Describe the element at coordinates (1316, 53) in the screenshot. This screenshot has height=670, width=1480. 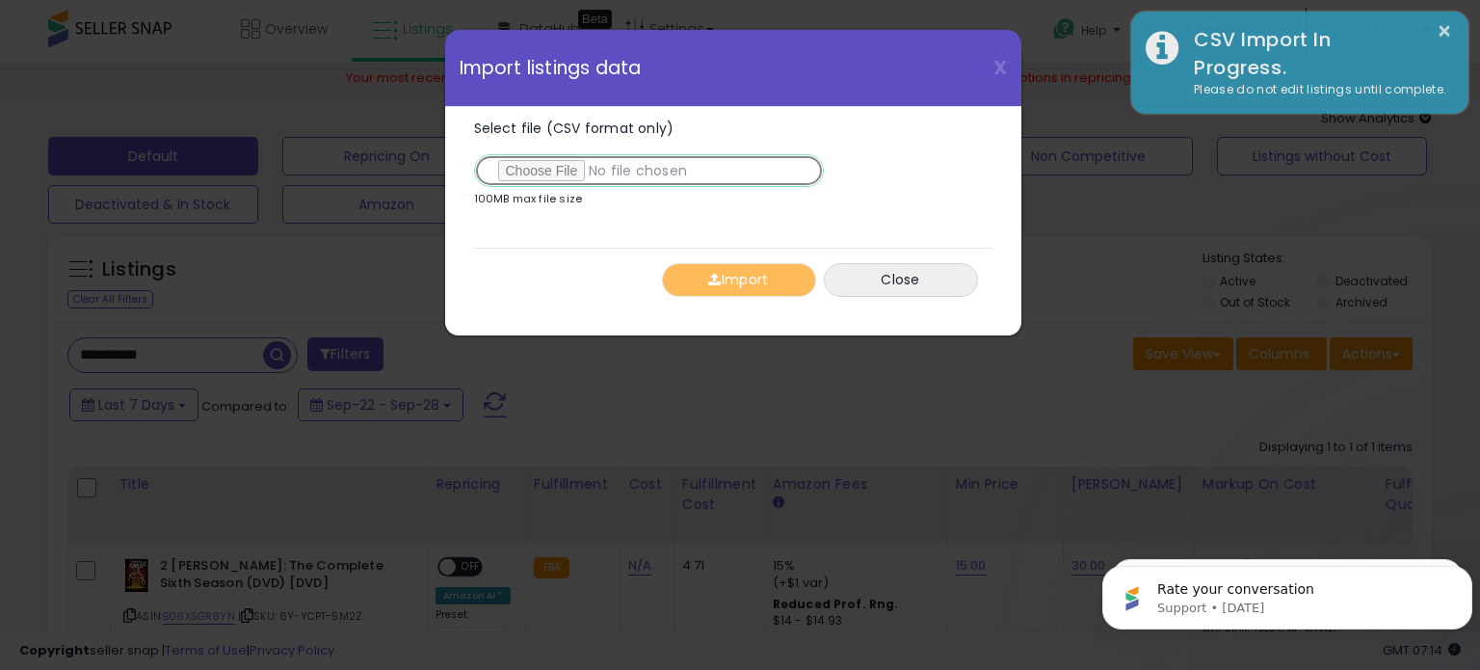
I see `div: CSV Import In Progress.` at that location.